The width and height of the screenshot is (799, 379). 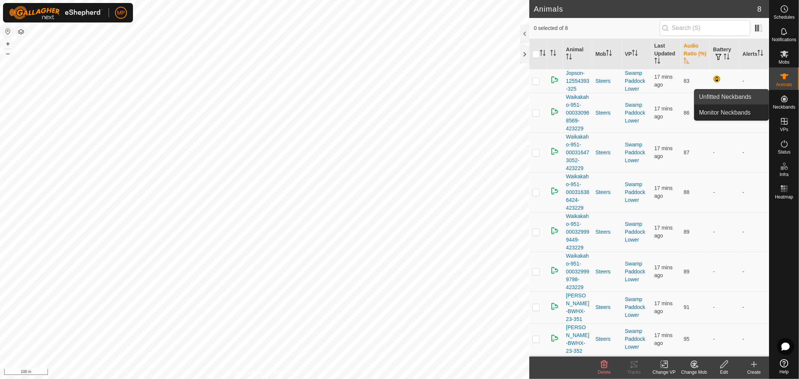 I want to click on span: 88, so click(x=687, y=192).